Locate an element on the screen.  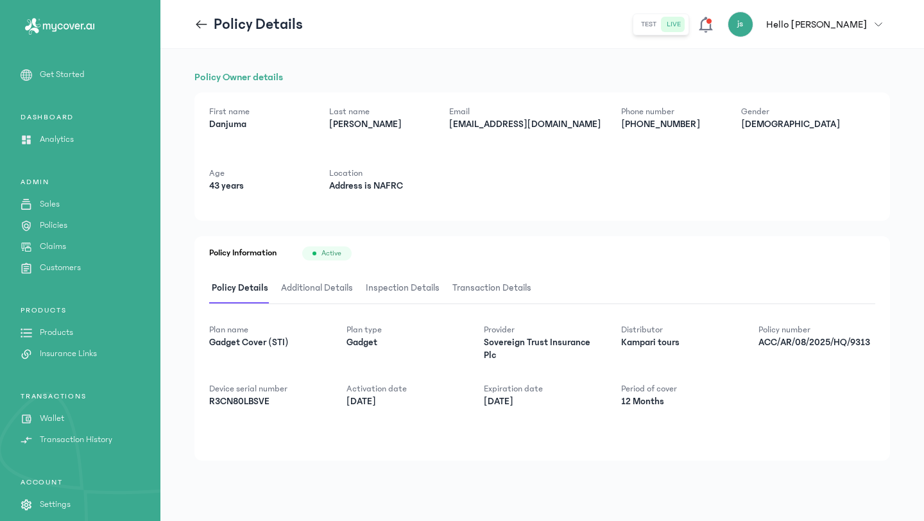
span: Active is located at coordinates (331, 253).